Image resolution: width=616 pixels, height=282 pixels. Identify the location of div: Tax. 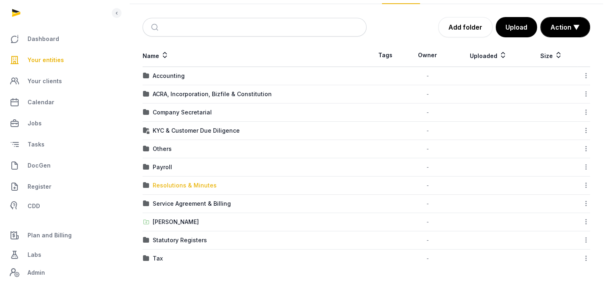
(158, 258).